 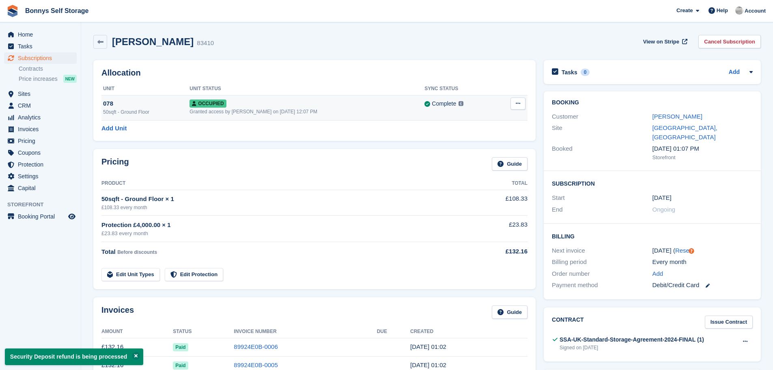 I want to click on h2: Allocation, so click(x=314, y=73).